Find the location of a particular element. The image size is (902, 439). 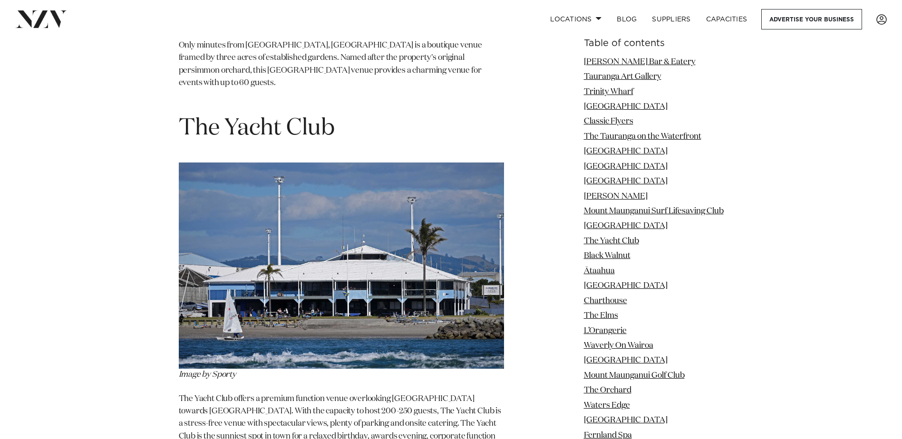

a: Advertise your business is located at coordinates (811, 19).